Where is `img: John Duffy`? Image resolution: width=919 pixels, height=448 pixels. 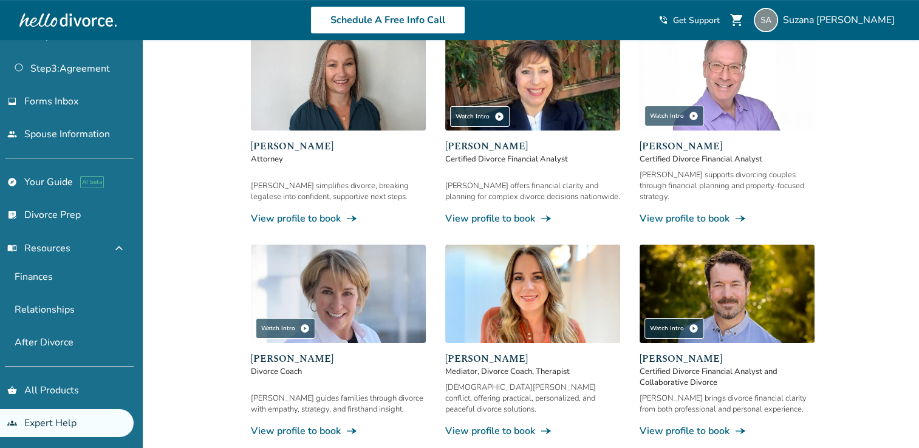
img: John Duffy is located at coordinates (727, 294).